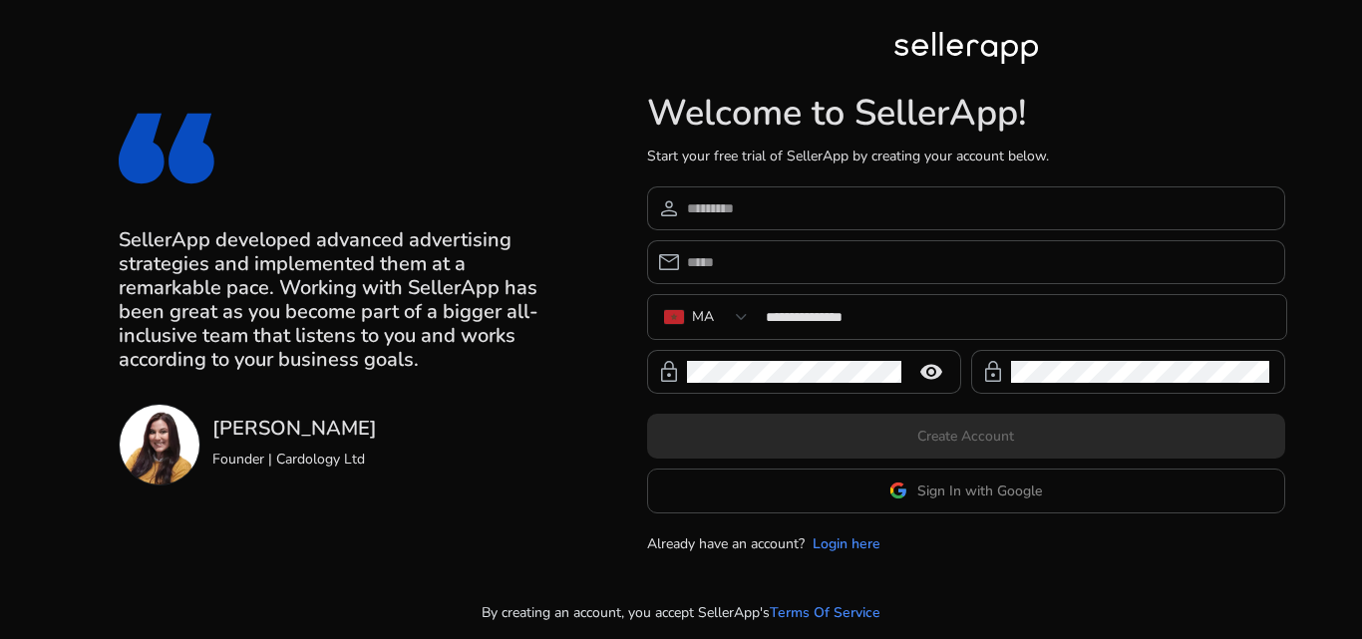 This screenshot has width=1362, height=639. What do you see at coordinates (726, 543) in the screenshot?
I see `p: Already have an account?` at bounding box center [726, 543].